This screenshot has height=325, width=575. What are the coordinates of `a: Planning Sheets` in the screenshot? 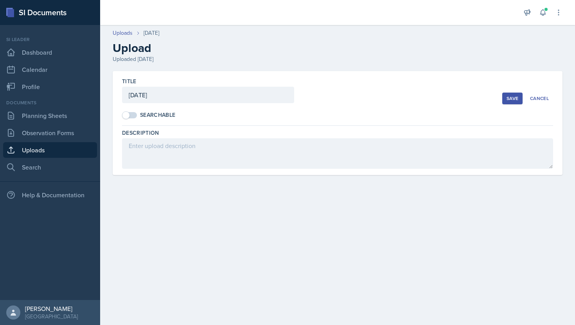 It's located at (50, 116).